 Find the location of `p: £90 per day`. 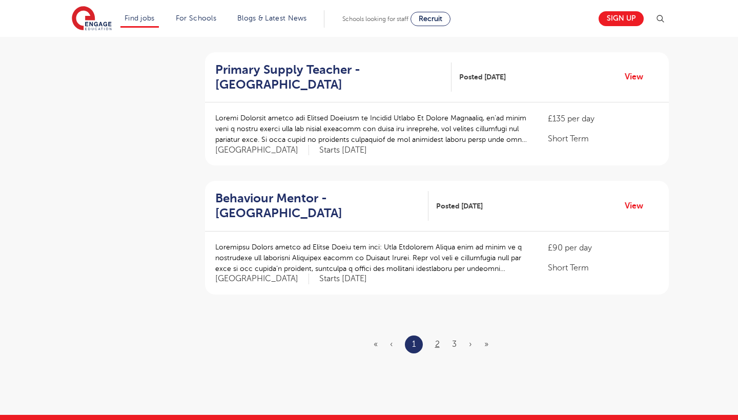

p: £90 per day is located at coordinates (603, 248).